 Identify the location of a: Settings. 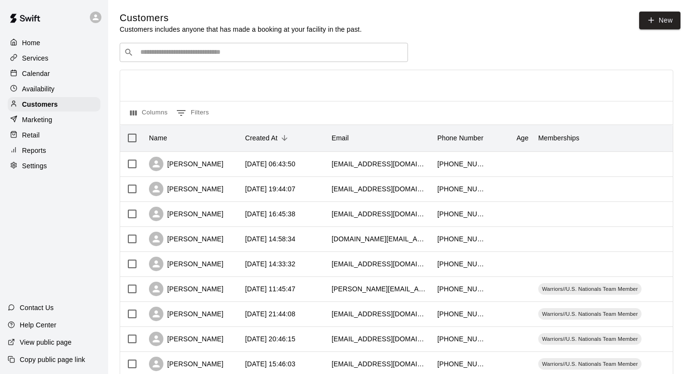
(54, 166).